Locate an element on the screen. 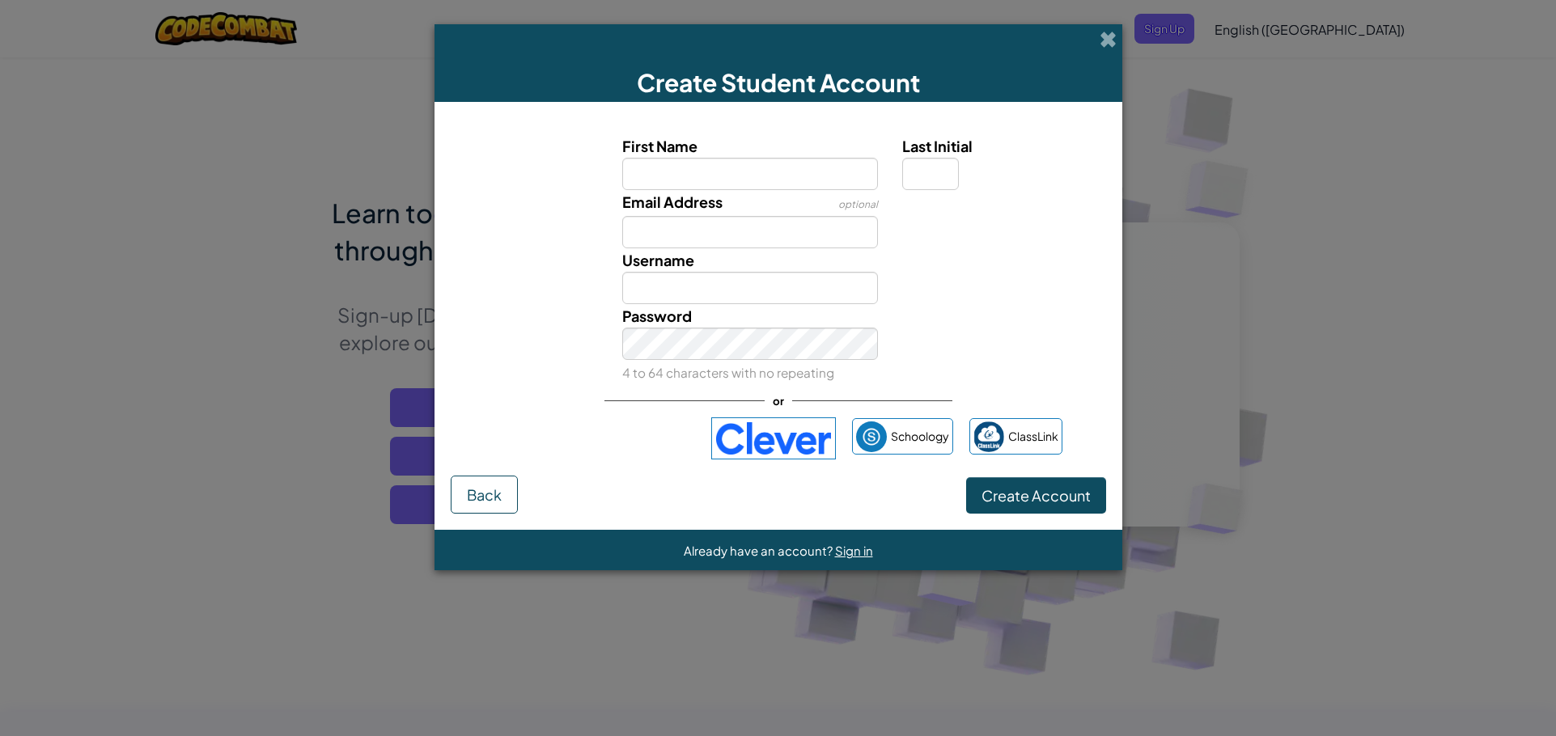 The image size is (1556, 736). span: Already have an account? is located at coordinates (759, 550).